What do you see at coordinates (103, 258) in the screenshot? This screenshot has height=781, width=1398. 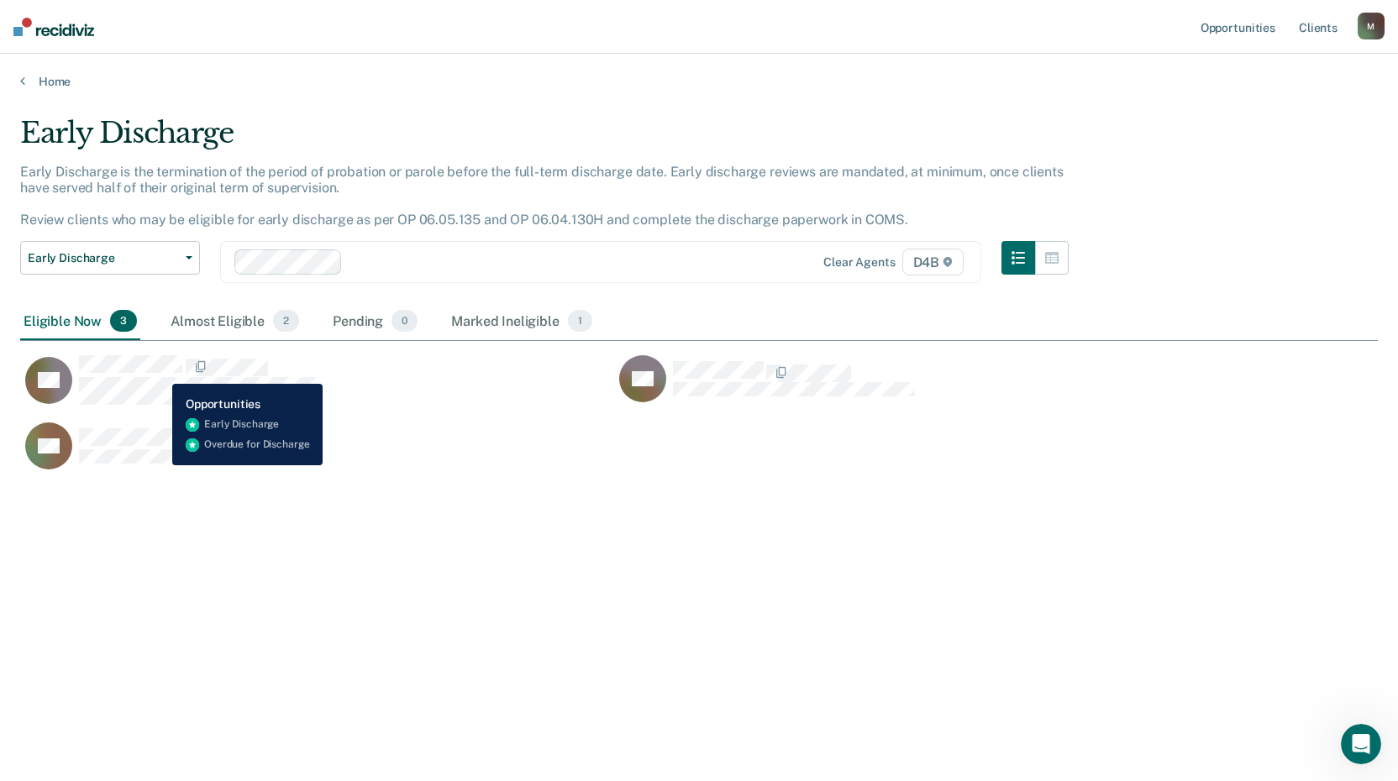 I see `span: Early Discharge` at bounding box center [103, 258].